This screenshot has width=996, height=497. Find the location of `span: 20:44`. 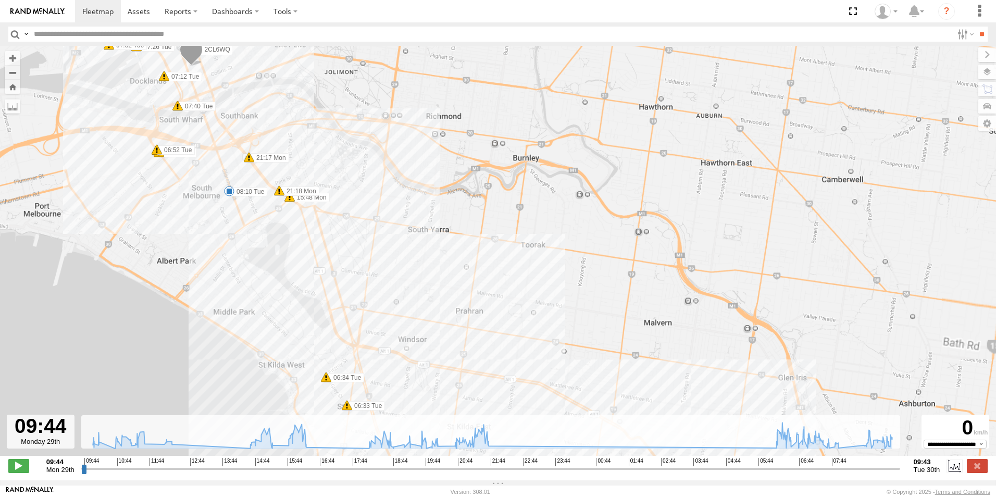

span: 20:44 is located at coordinates (465, 462).